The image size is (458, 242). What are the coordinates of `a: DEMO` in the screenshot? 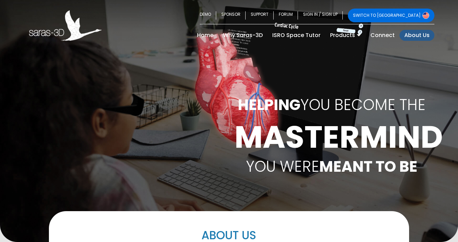 It's located at (208, 15).